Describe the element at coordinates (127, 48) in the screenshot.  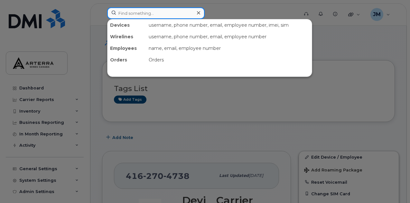
I see `div: Employees` at that location.